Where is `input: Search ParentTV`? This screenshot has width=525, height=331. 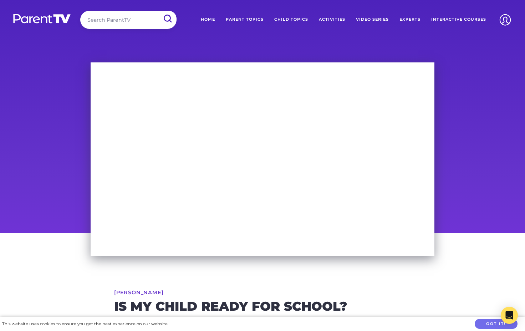
input: Search ParentTV is located at coordinates (128, 20).